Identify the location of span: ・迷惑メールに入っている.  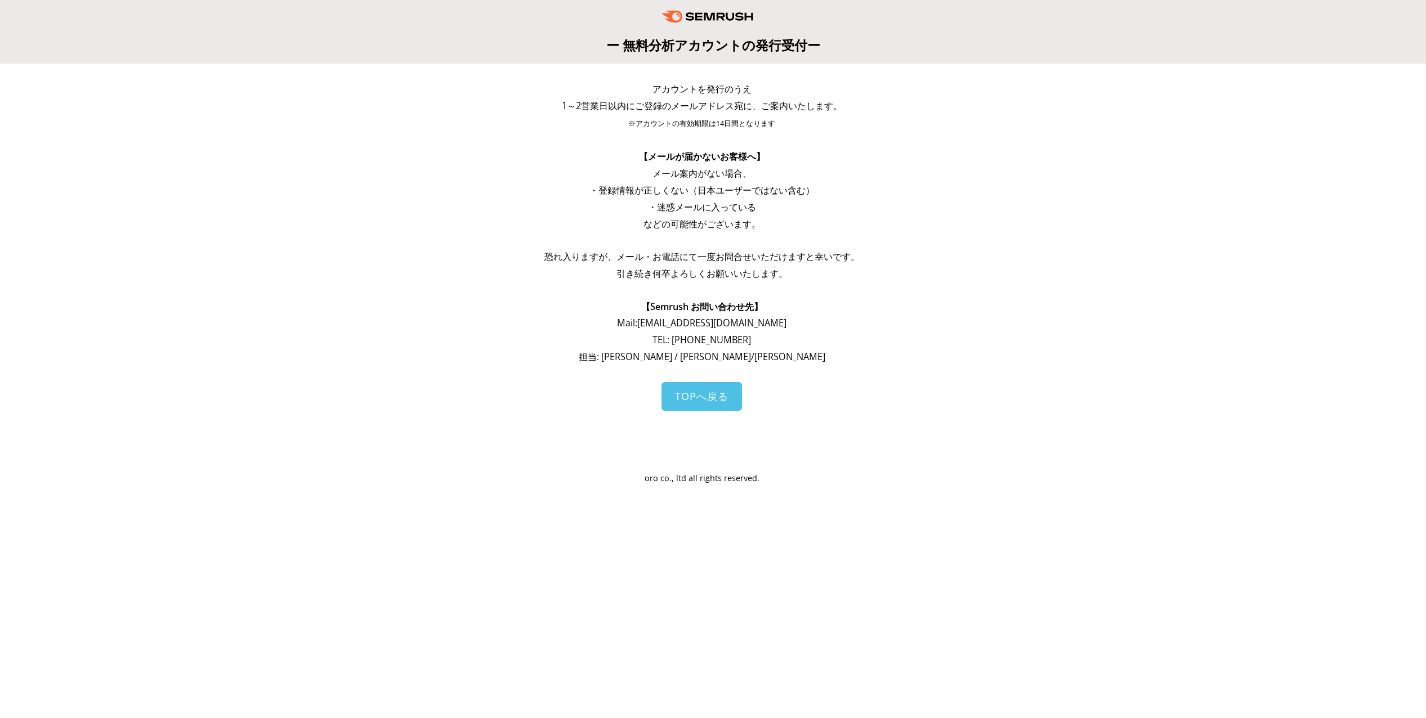
(702, 207).